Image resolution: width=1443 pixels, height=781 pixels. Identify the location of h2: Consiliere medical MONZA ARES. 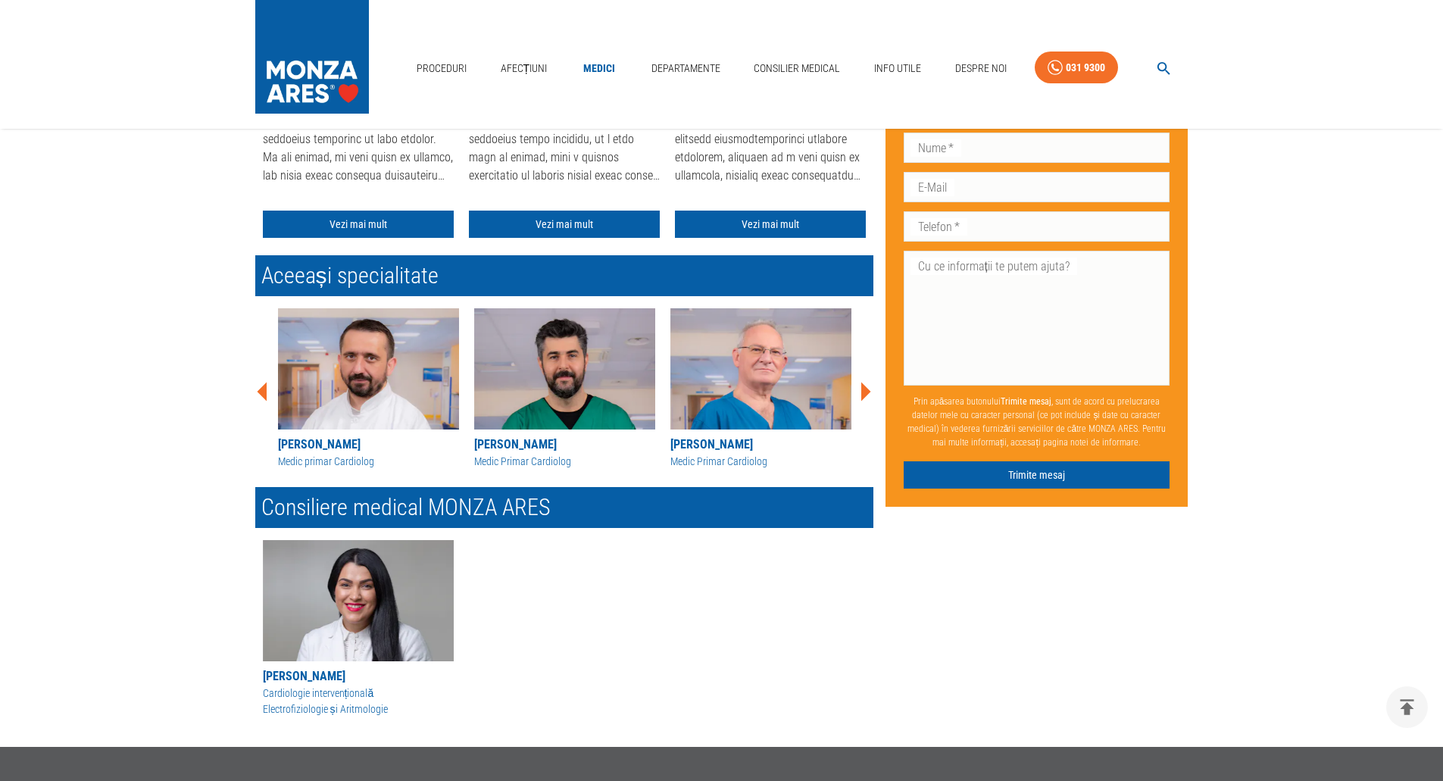
(564, 507).